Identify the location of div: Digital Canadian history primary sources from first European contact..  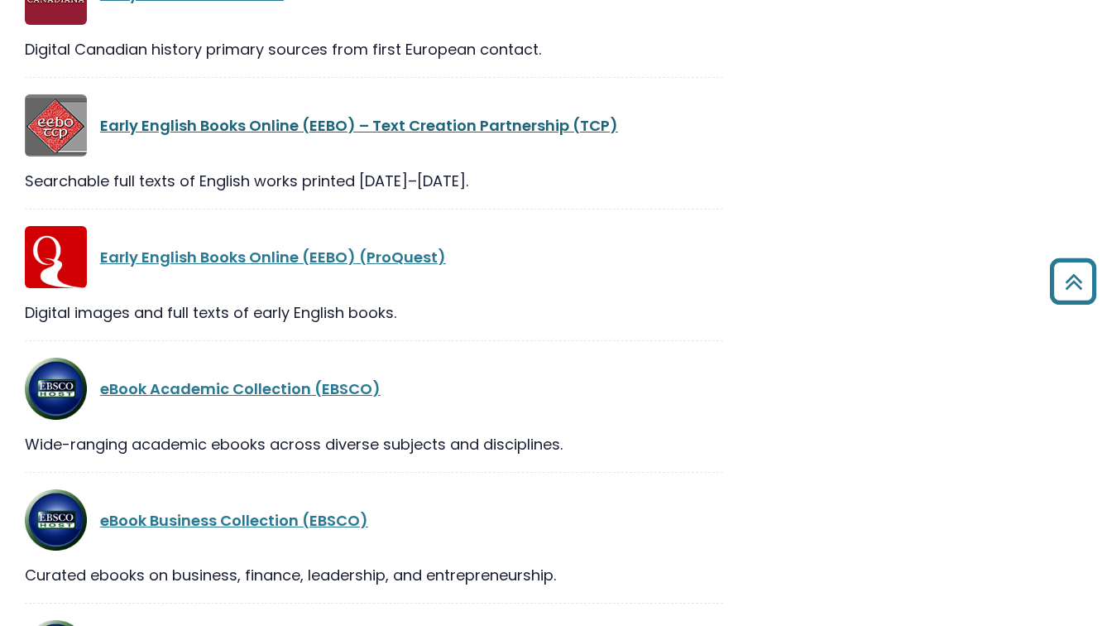
(374, 49).